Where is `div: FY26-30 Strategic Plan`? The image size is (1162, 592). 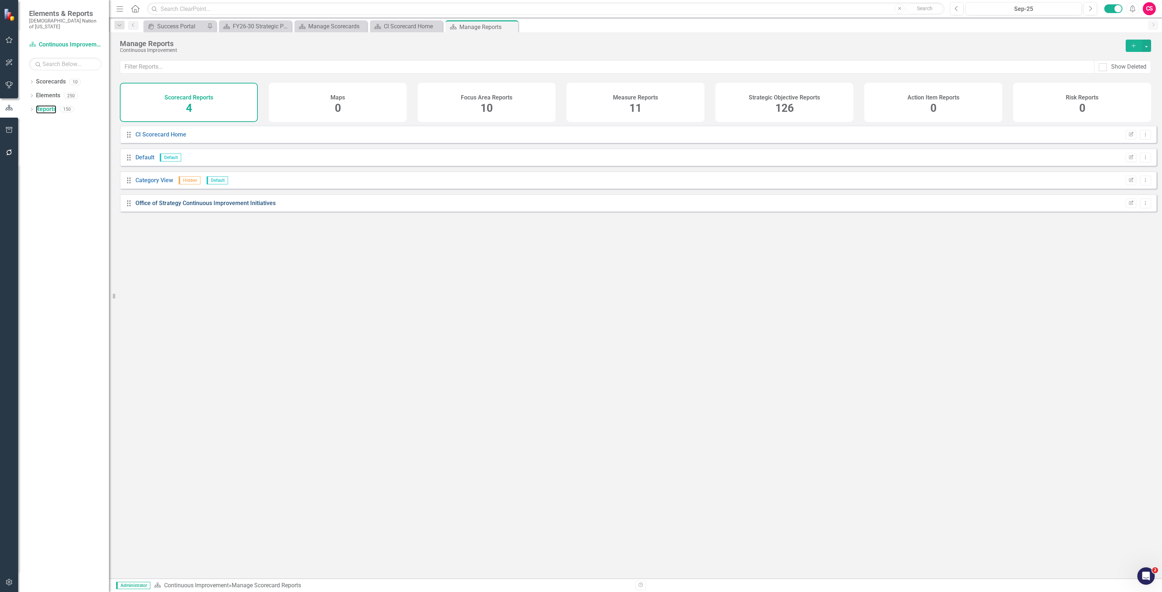 div: FY26-30 Strategic Plan is located at coordinates (261, 26).